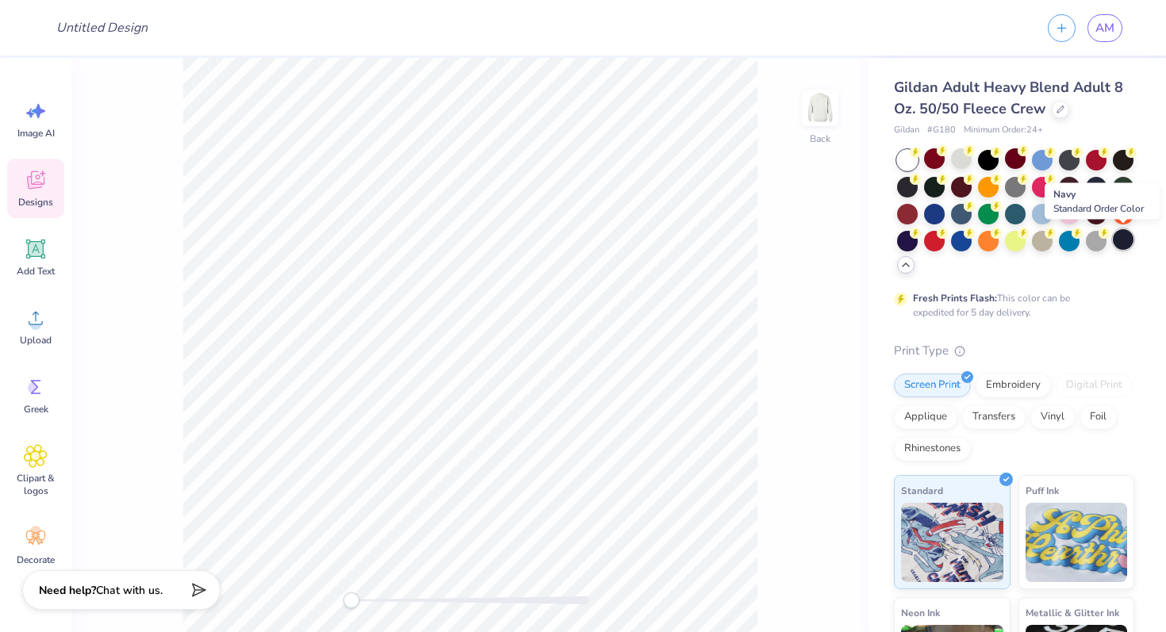 This screenshot has height=632, width=1166. Describe the element at coordinates (1105, 28) in the screenshot. I see `a: AM` at that location.